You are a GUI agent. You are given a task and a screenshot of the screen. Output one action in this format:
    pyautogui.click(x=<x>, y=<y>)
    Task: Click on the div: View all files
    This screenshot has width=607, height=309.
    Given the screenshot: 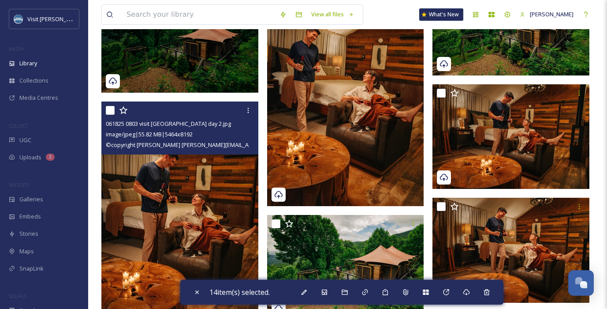 What is the action you would take?
    pyautogui.click(x=332, y=14)
    